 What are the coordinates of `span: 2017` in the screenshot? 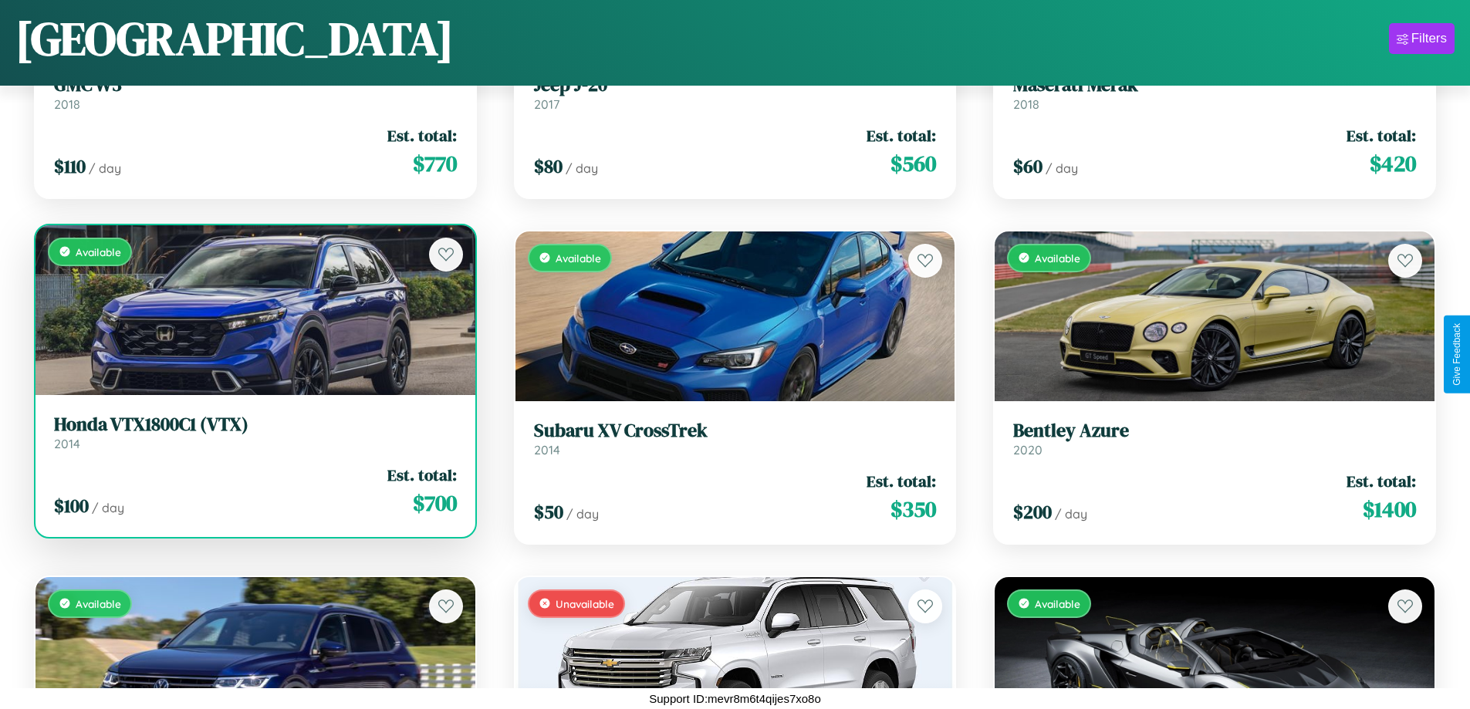 It's located at (546, 104).